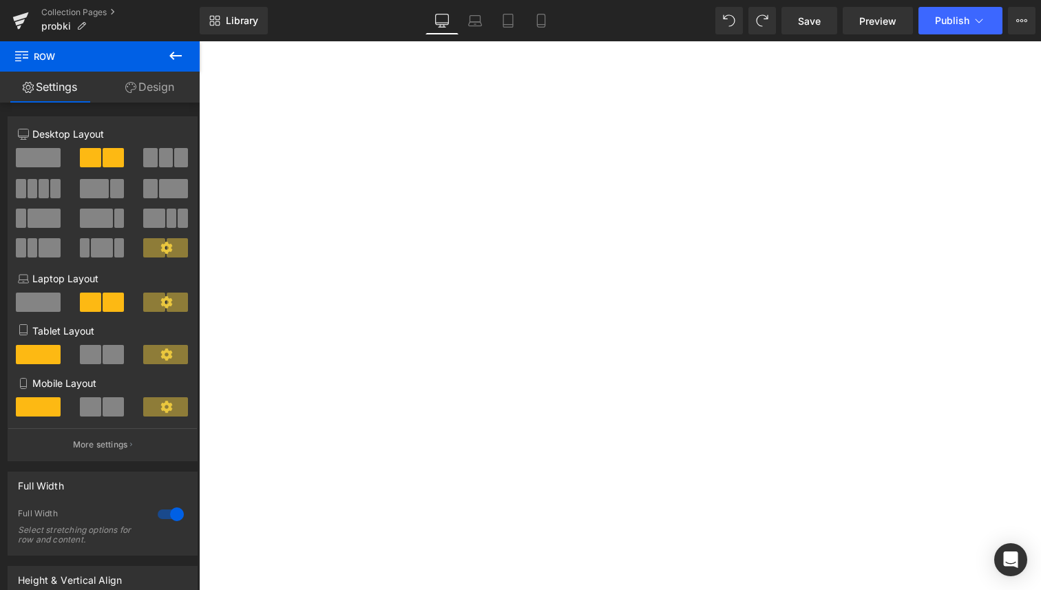 The width and height of the screenshot is (1041, 590). I want to click on p: Tablet Layout, so click(103, 331).